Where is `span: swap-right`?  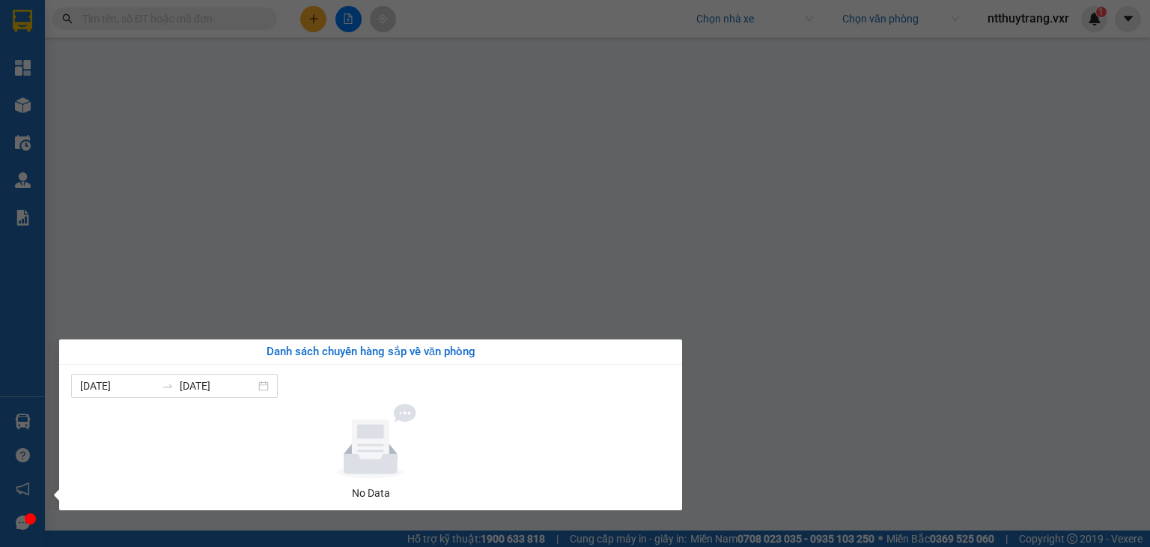 span: swap-right is located at coordinates (168, 386).